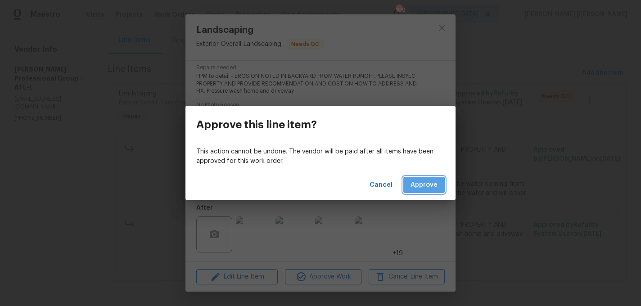  I want to click on button: Approve, so click(424, 185).